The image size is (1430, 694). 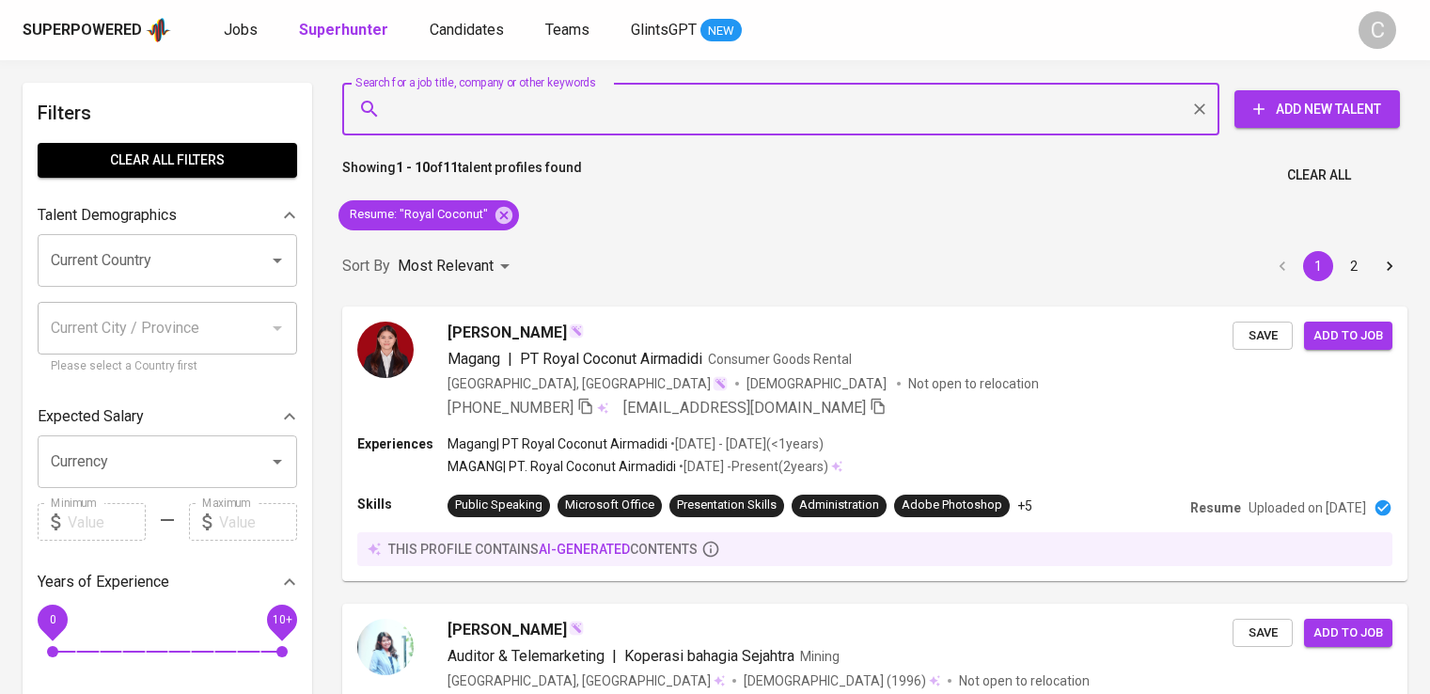 I want to click on div: Resume: "Royal Coconut", so click(x=429, y=215).